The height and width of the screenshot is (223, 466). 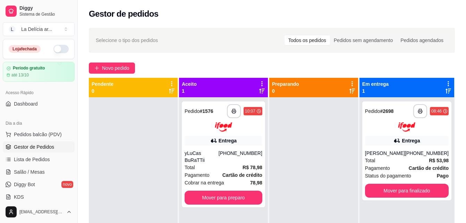 What do you see at coordinates (39, 134) in the screenshot?
I see `button: Pedidos balcão (PDV)` at bounding box center [39, 134].